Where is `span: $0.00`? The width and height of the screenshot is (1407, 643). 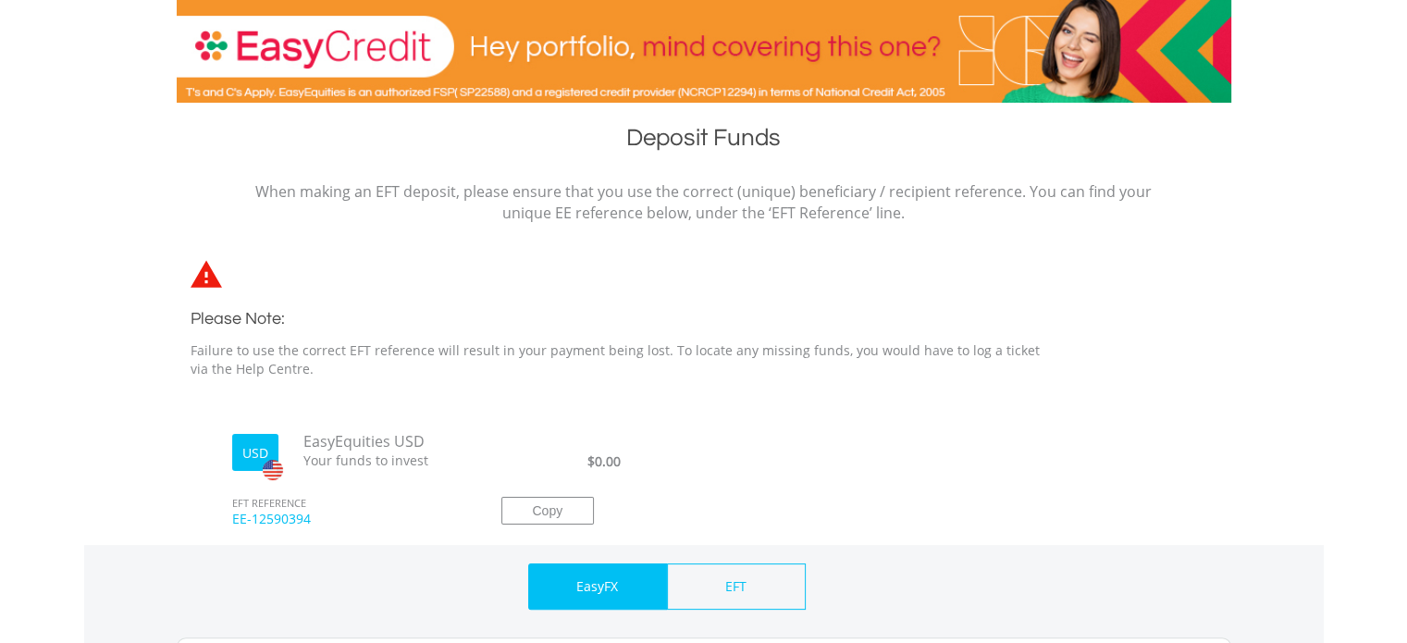 span: $0.00 is located at coordinates (604, 461).